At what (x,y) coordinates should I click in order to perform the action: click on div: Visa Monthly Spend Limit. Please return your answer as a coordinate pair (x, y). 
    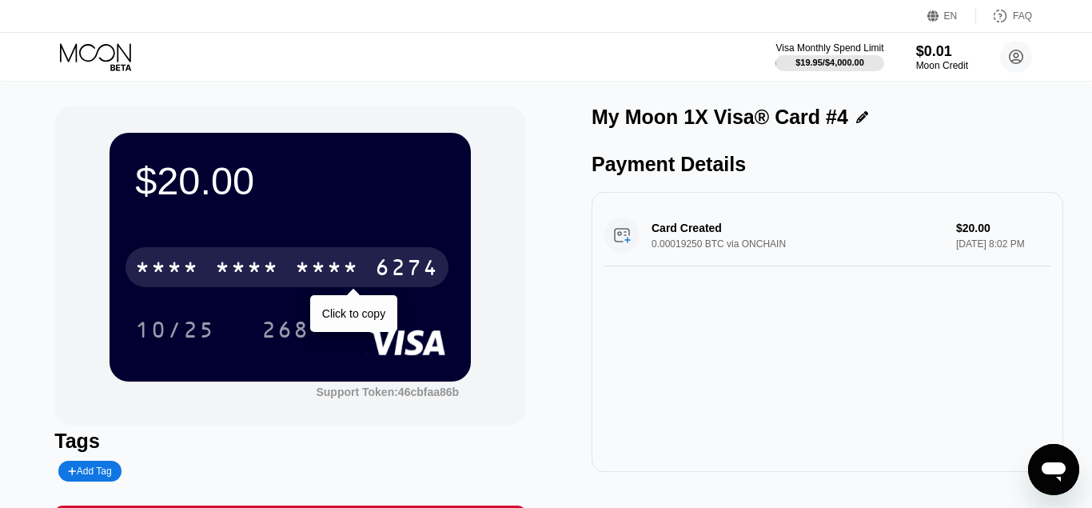
    Looking at the image, I should click on (829, 48).